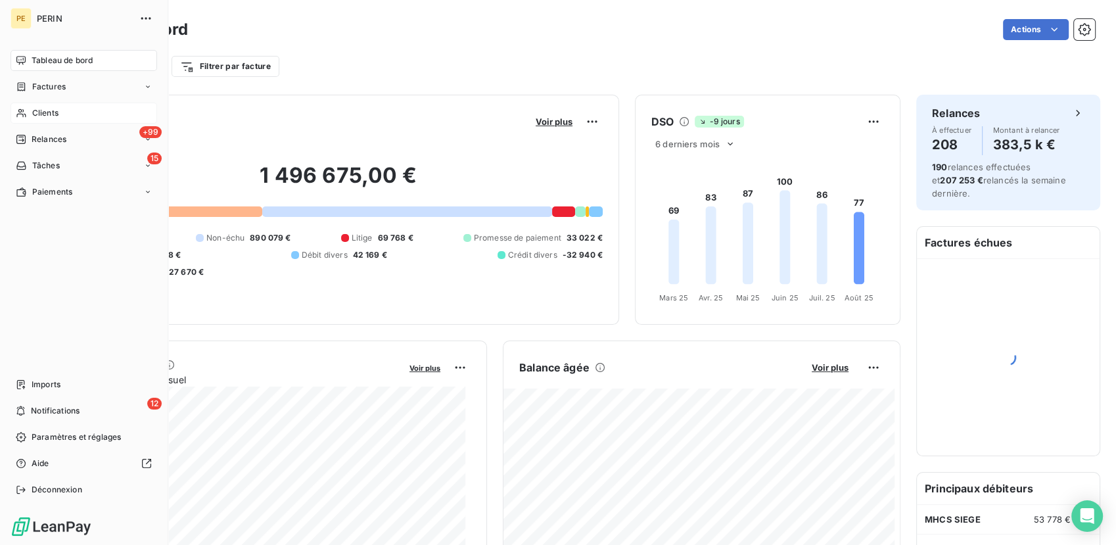 The height and width of the screenshot is (545, 1116). Describe the element at coordinates (956, 113) in the screenshot. I see `h6: Relances` at that location.